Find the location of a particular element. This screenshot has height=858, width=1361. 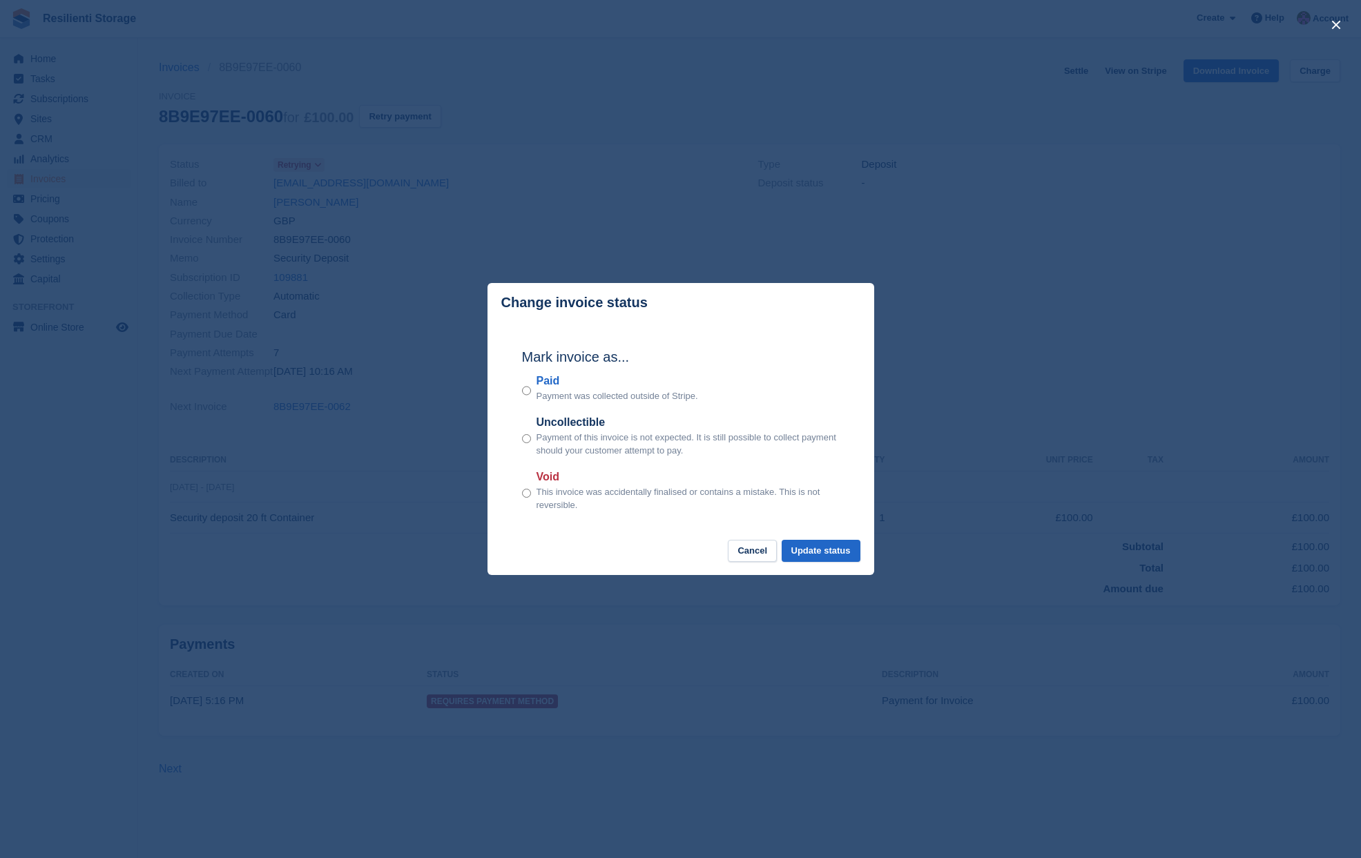

p: Payment of this invoice is not expected. It is still possible to collect payment should your cust... is located at coordinates (688, 444).